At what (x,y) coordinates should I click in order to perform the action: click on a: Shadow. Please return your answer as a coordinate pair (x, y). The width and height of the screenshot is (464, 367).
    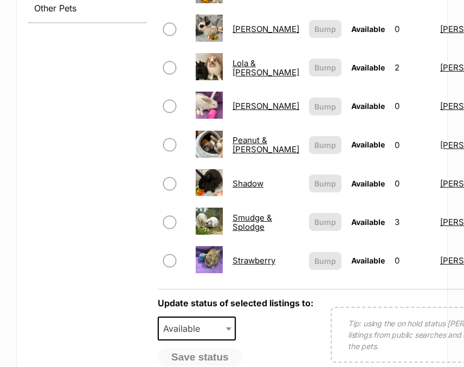
    Looking at the image, I should click on (248, 183).